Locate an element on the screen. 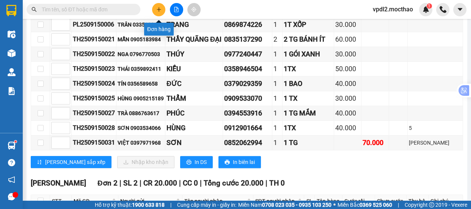 The width and height of the screenshot is (471, 209). div: TRANG is located at coordinates (194, 25).